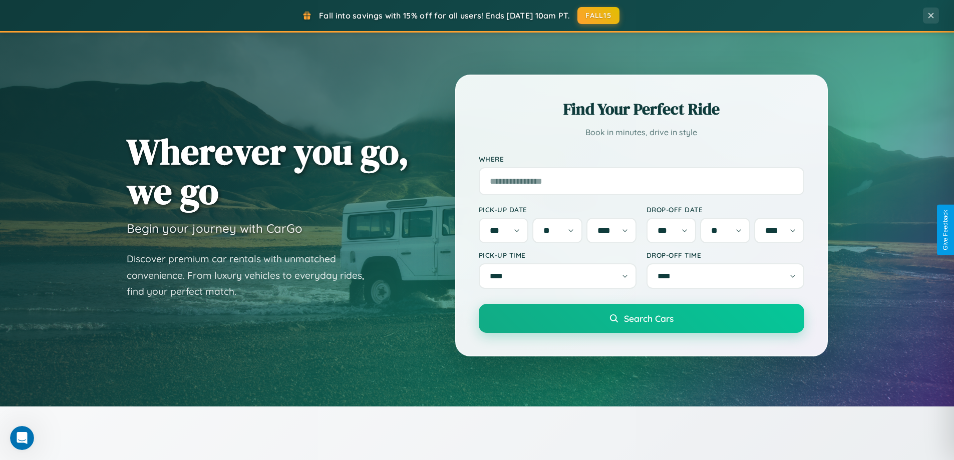 This screenshot has height=460, width=954. Describe the element at coordinates (268, 171) in the screenshot. I see `h1: Wherever you go, we go` at that location.